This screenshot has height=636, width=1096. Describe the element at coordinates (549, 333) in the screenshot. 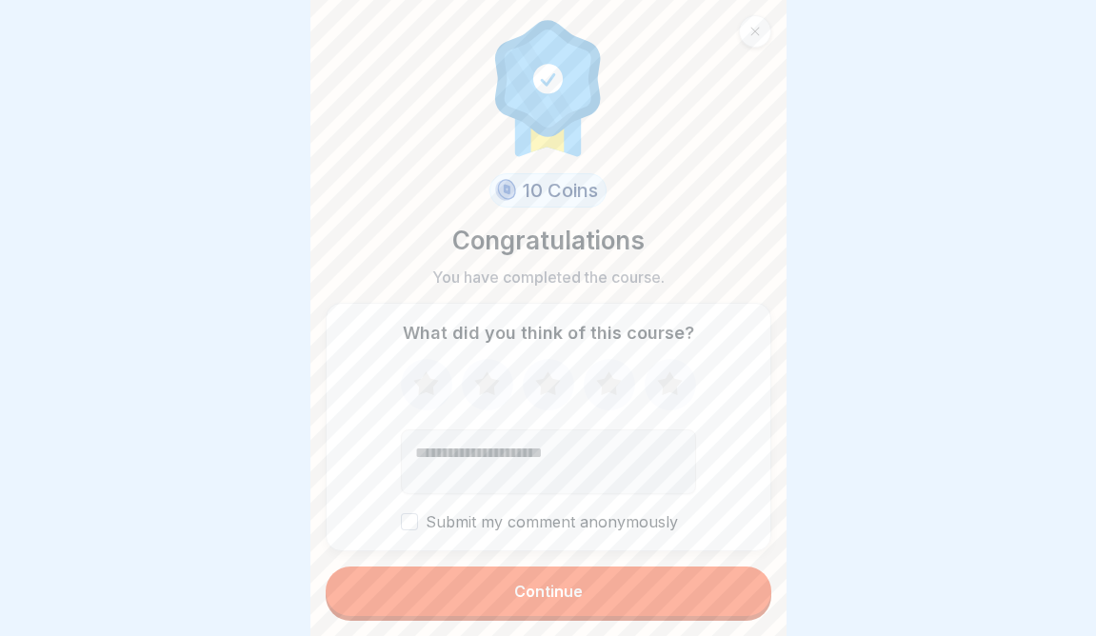

I see `p: What did you think of this course?` at that location.